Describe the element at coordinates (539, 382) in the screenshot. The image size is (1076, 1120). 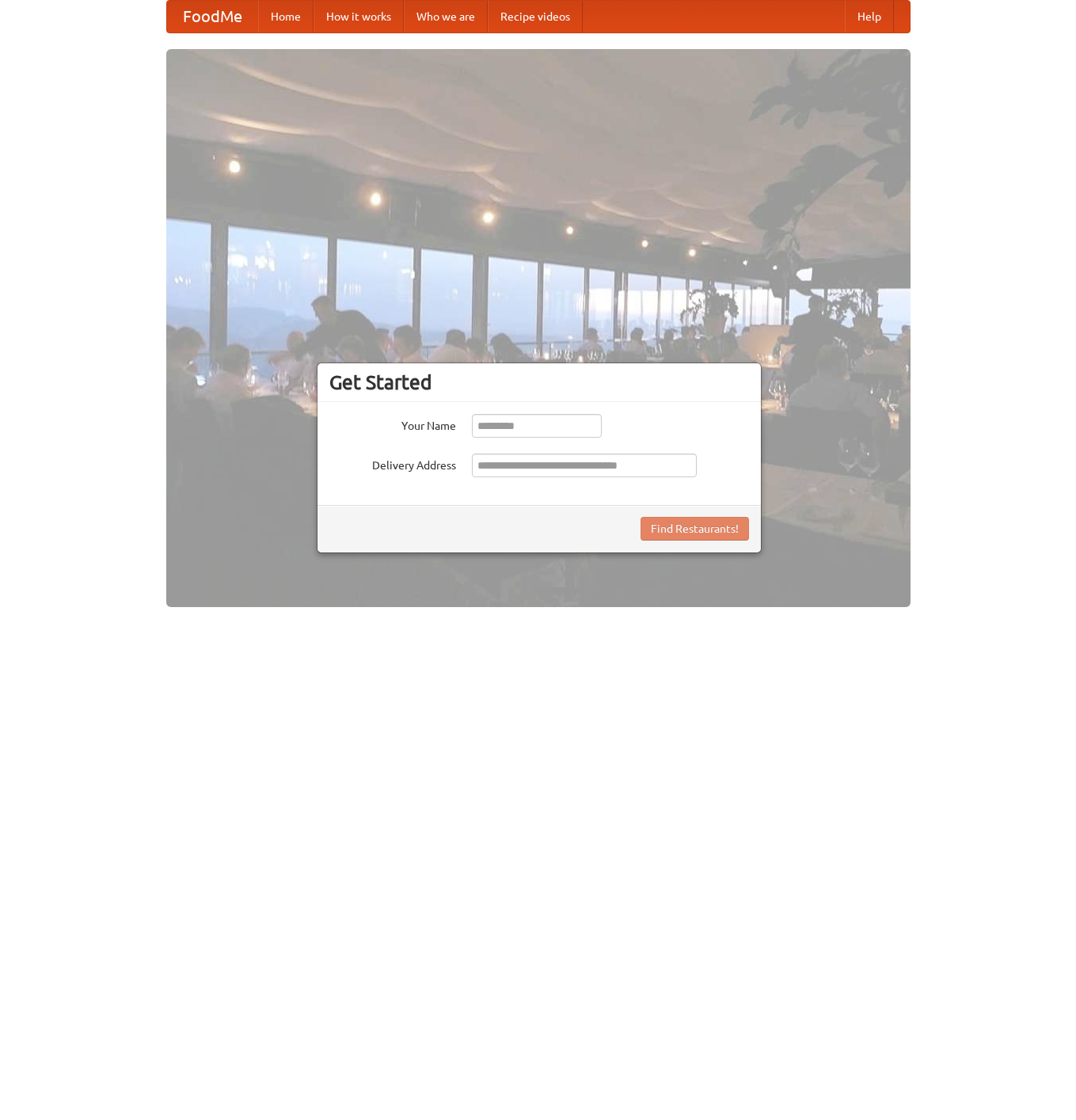
I see `h3: Get Started` at that location.